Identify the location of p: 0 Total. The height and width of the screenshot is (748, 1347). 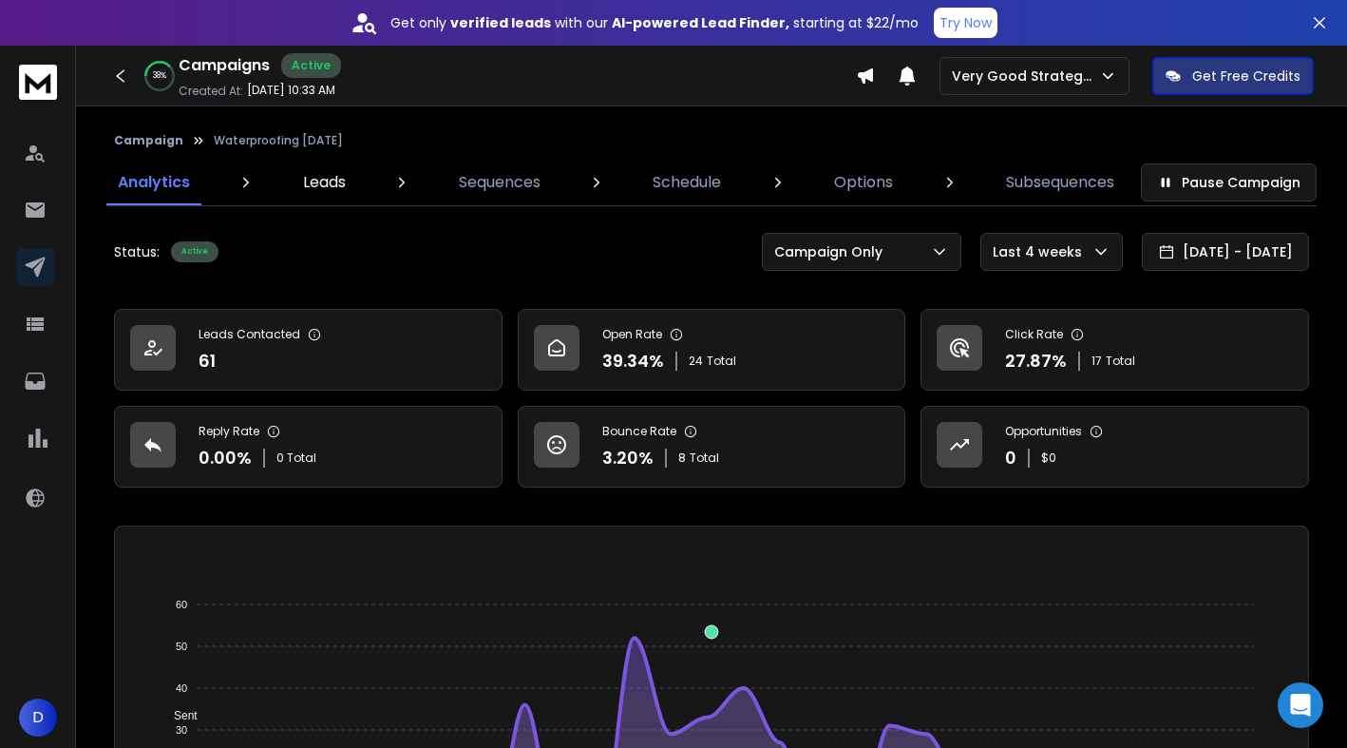
(296, 458).